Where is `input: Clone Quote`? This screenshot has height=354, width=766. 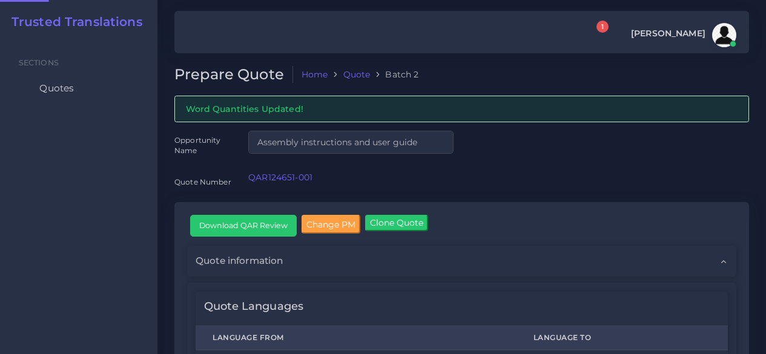
input: Clone Quote is located at coordinates (397, 223).